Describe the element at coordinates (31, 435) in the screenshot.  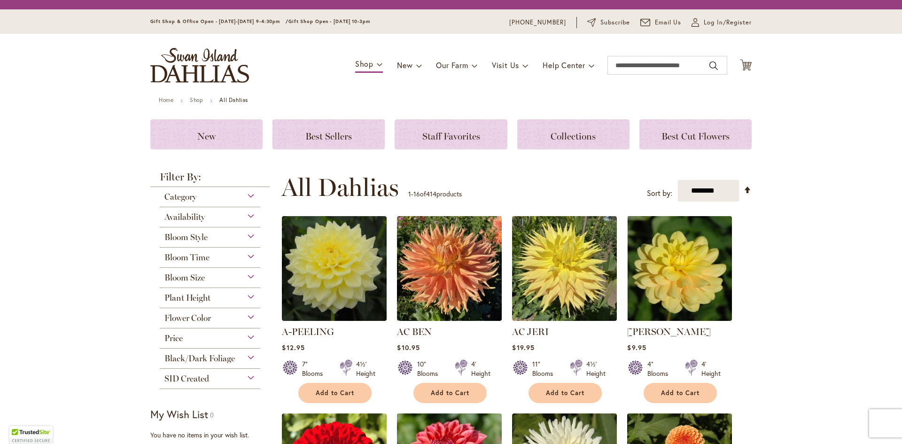
I see `div: TrustedSite Certified` at that location.